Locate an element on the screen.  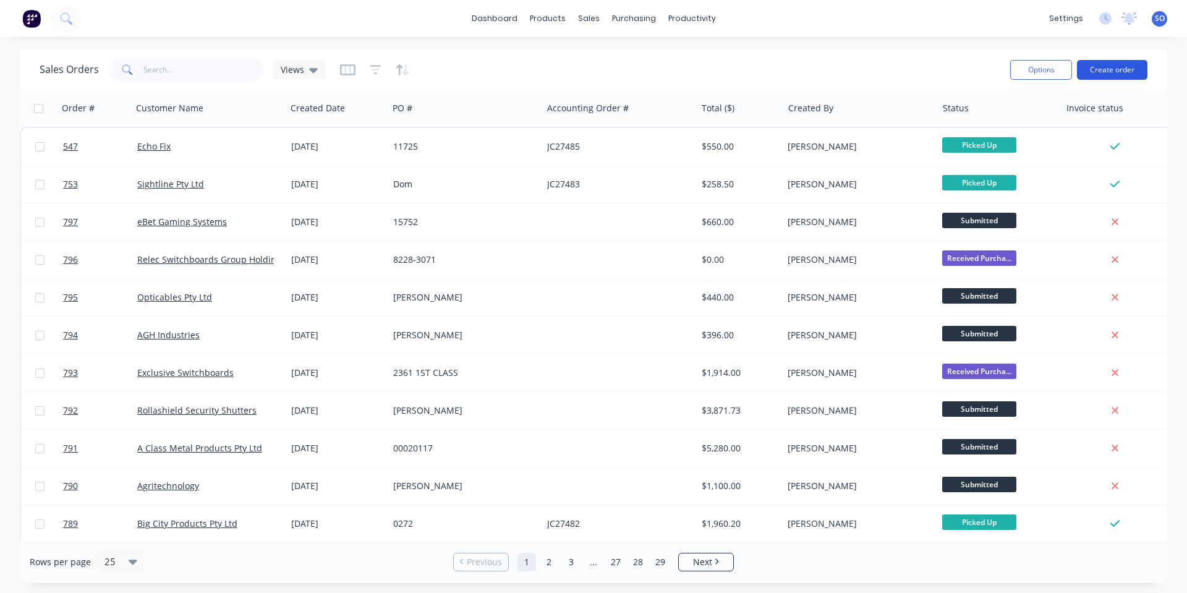
div: $1,960.20 is located at coordinates (737, 523).